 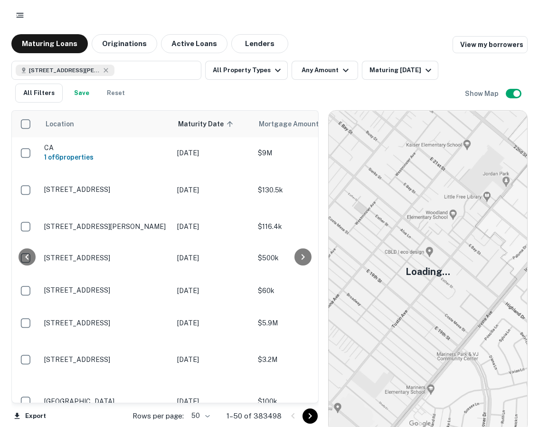 I want to click on h6: Show Map, so click(x=482, y=94).